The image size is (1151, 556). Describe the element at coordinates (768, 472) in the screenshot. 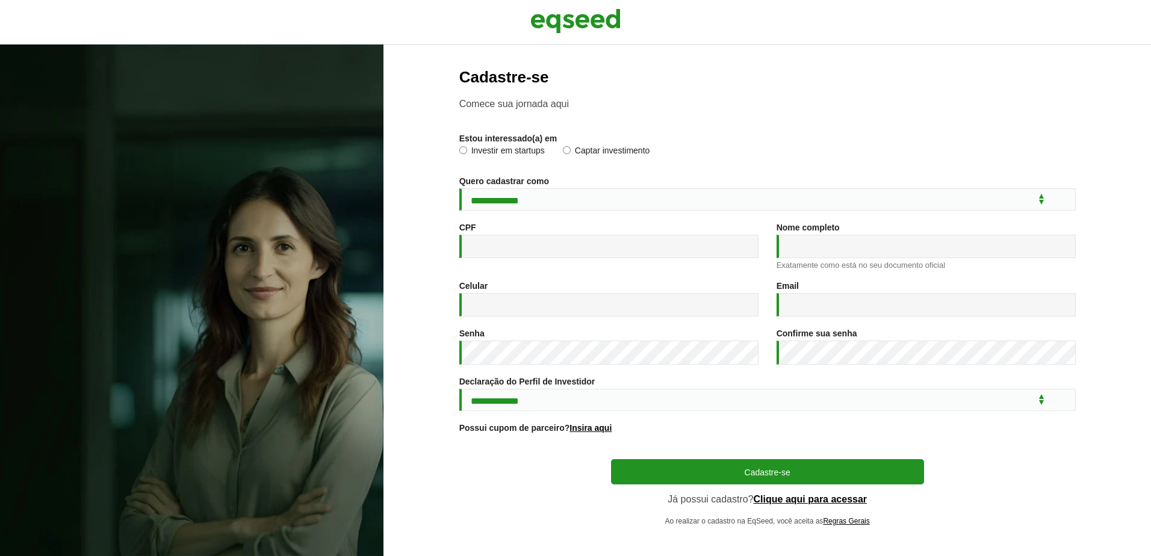

I see `button: Cadastre-se` at that location.